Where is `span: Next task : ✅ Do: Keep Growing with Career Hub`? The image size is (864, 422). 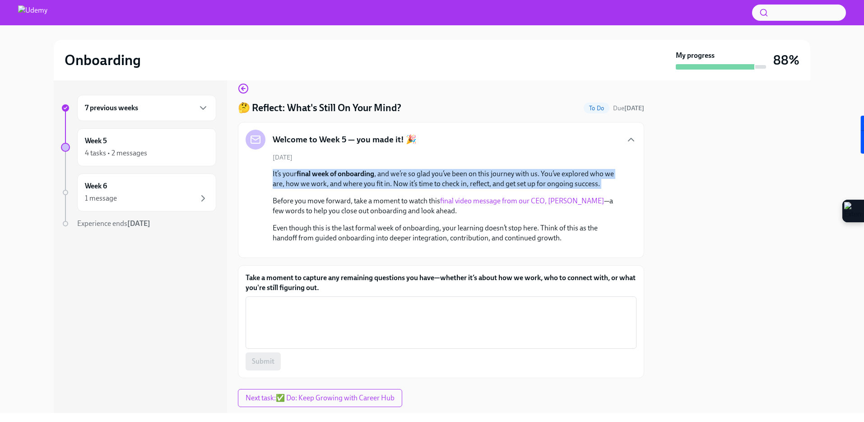
span: Next task : ✅ Do: Keep Growing with Career Hub is located at coordinates (320, 398).